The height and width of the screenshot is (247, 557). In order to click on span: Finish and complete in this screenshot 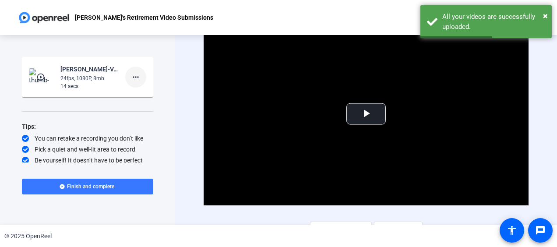, I will do `click(91, 187)`.